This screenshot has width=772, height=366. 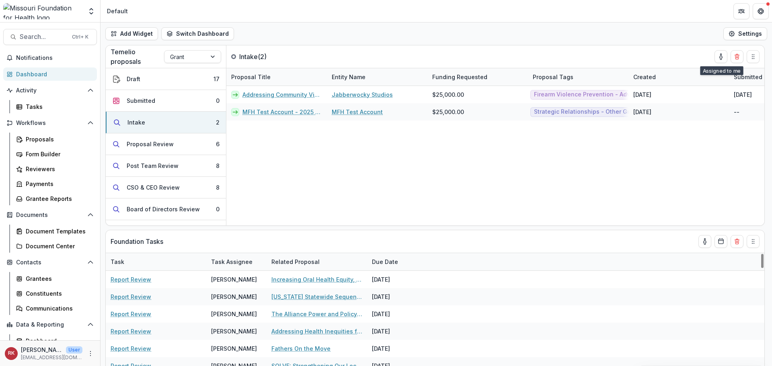 What do you see at coordinates (737, 57) in the screenshot?
I see `button: Delete card` at bounding box center [737, 57].